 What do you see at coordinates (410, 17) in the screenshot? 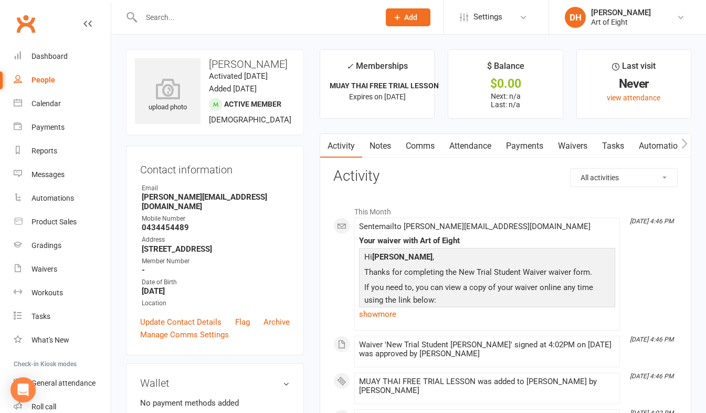
I see `span: Add` at bounding box center [410, 17].